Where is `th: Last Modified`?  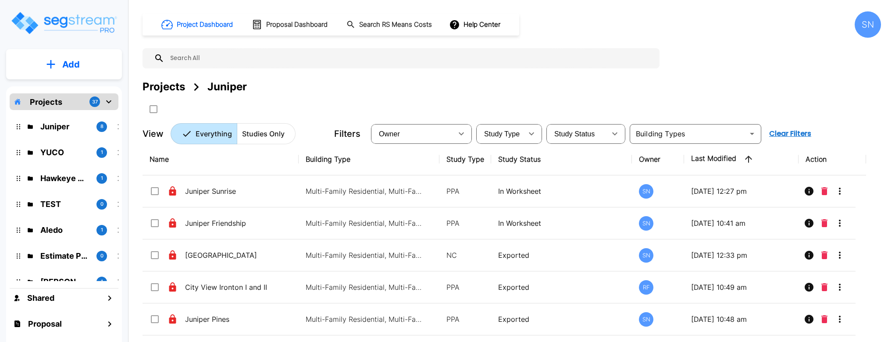 th: Last Modified is located at coordinates (741, 159).